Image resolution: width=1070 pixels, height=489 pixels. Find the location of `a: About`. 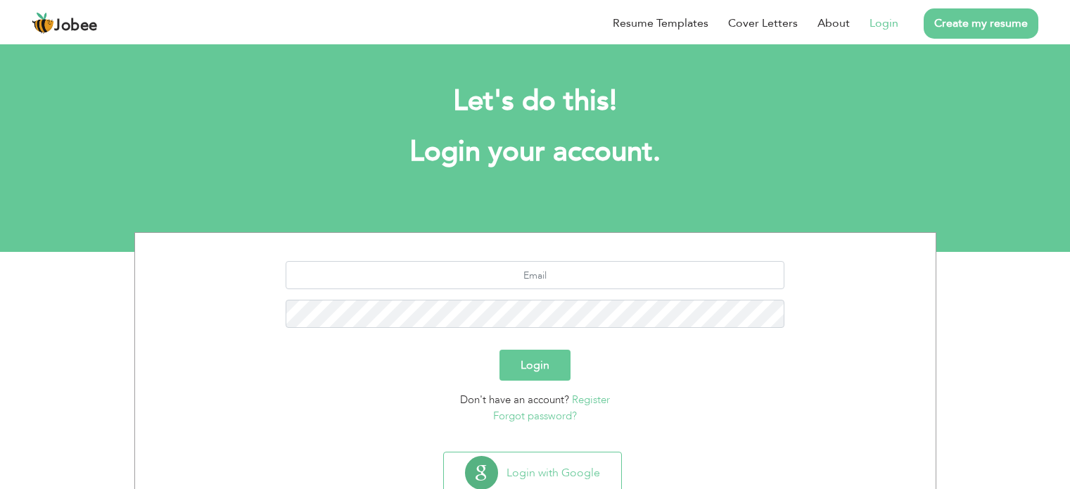

a: About is located at coordinates (833, 23).